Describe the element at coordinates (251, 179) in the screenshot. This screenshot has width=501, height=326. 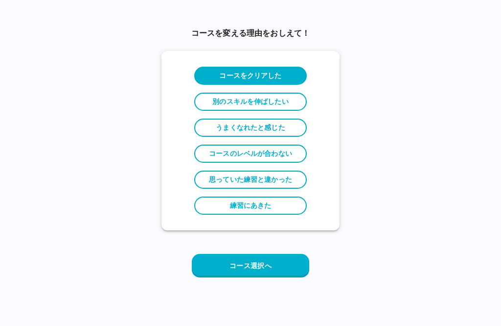
I see `p: 思っていた練習と違かった` at that location.